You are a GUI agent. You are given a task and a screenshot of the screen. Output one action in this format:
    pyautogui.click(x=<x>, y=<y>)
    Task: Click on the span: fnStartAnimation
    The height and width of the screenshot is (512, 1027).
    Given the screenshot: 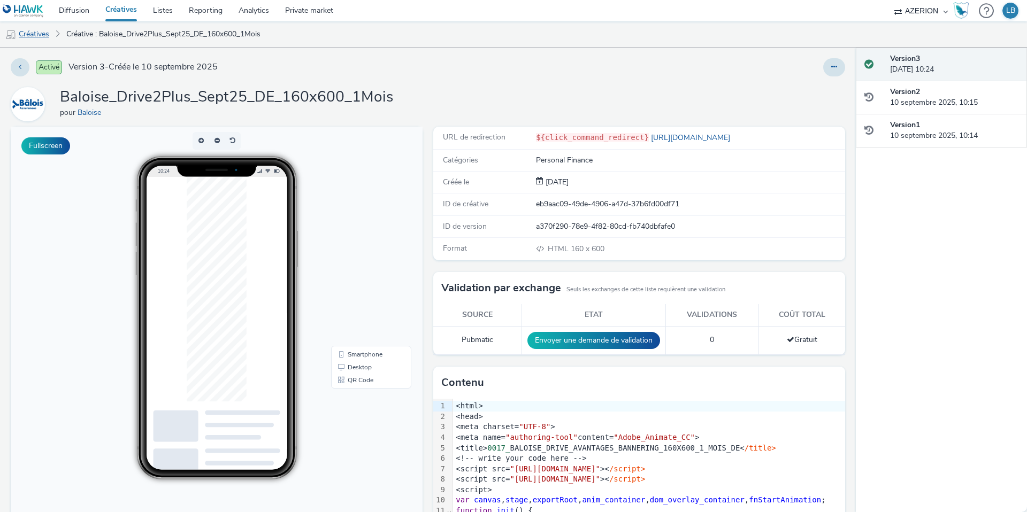 What is the action you would take?
    pyautogui.click(x=785, y=500)
    